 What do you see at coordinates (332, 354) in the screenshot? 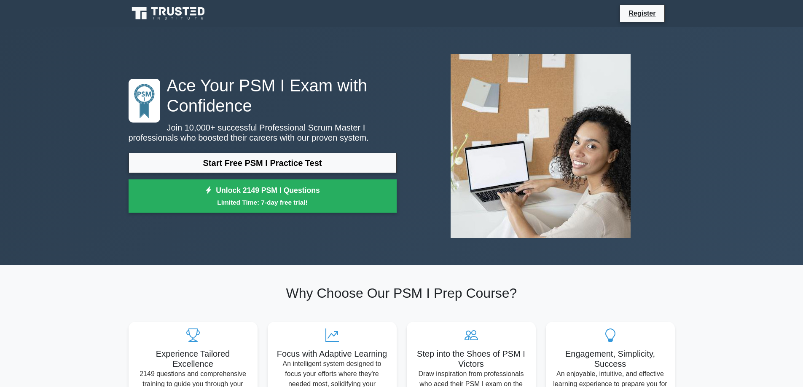
I see `h5: Focus with Adaptive Learning` at bounding box center [332, 354].